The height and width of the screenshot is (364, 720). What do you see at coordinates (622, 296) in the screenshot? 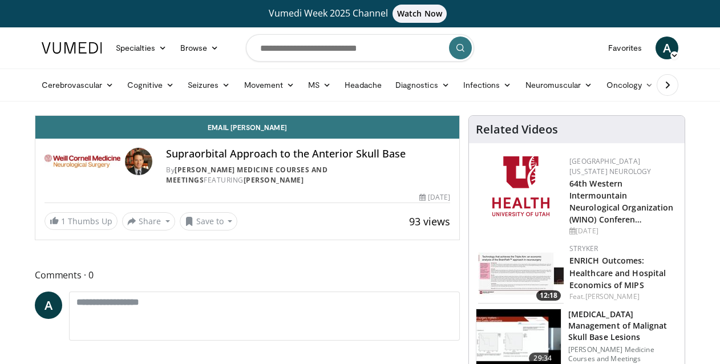
I see `div: Feat.` at bounding box center [622, 296].